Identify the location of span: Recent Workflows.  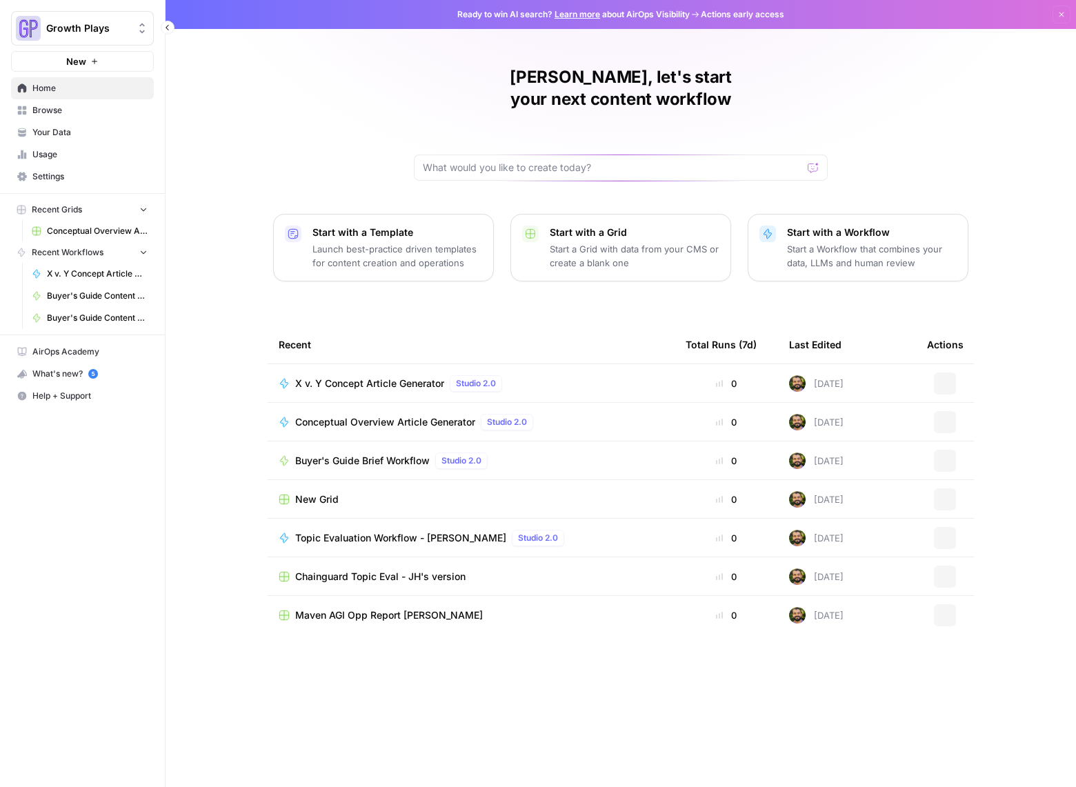
(68, 252).